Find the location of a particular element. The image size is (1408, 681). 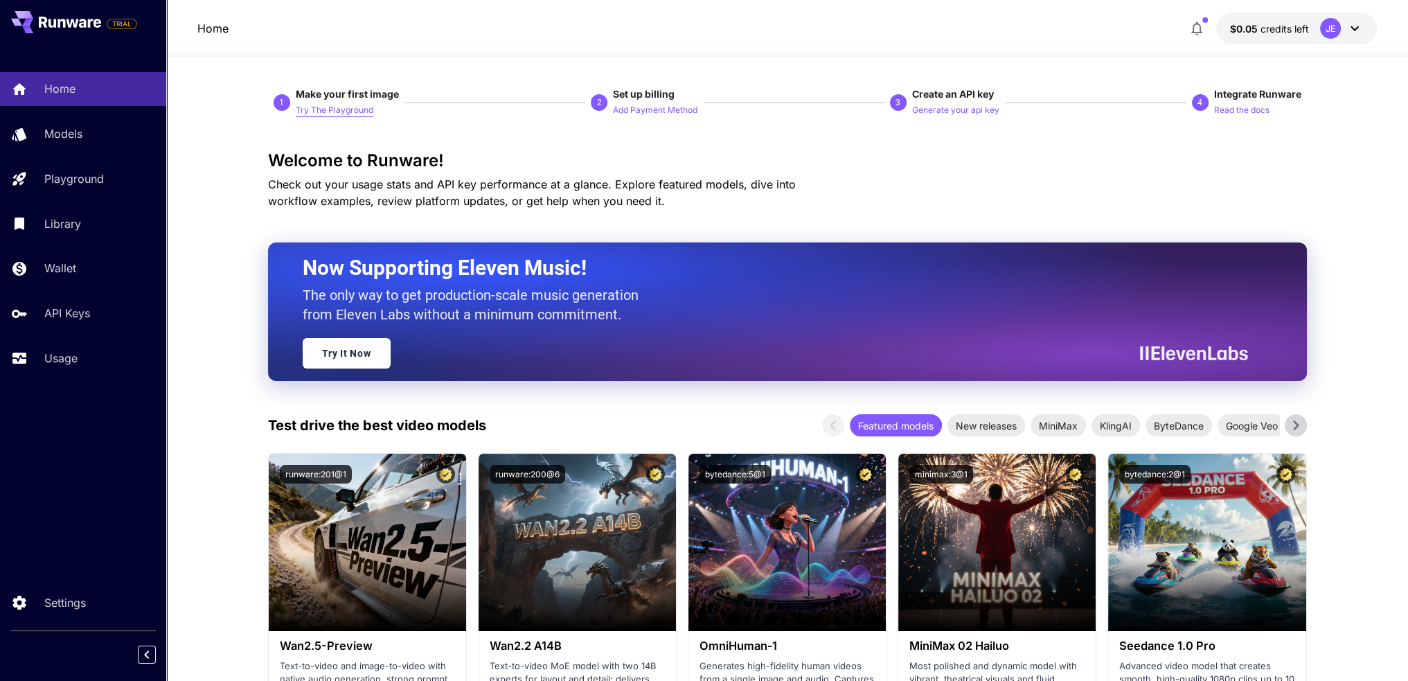

span: Check out your usage stats and API key performance at a glance. Explore featured models, dive int... is located at coordinates (532, 192).